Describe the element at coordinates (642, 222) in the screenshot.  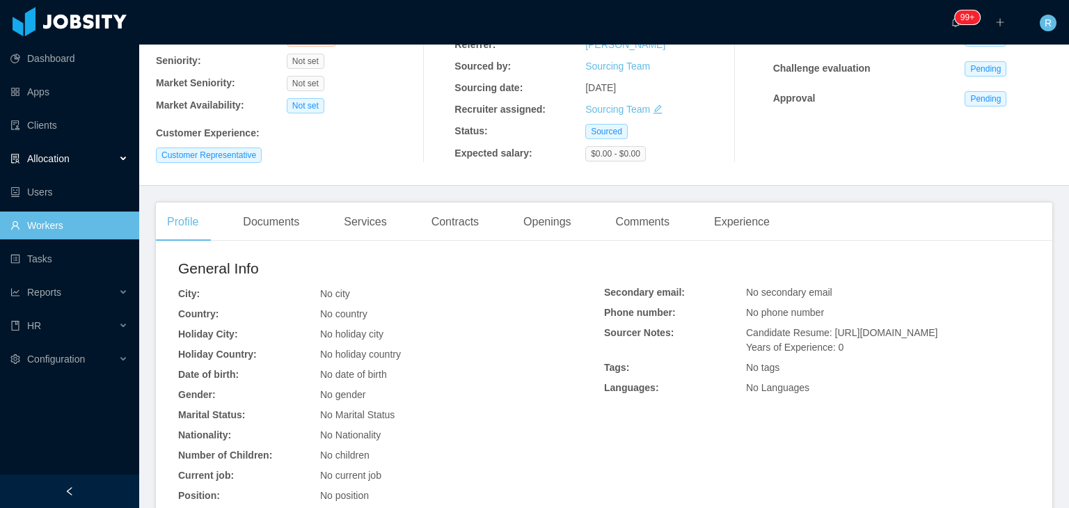
I see `div: Comments` at that location.